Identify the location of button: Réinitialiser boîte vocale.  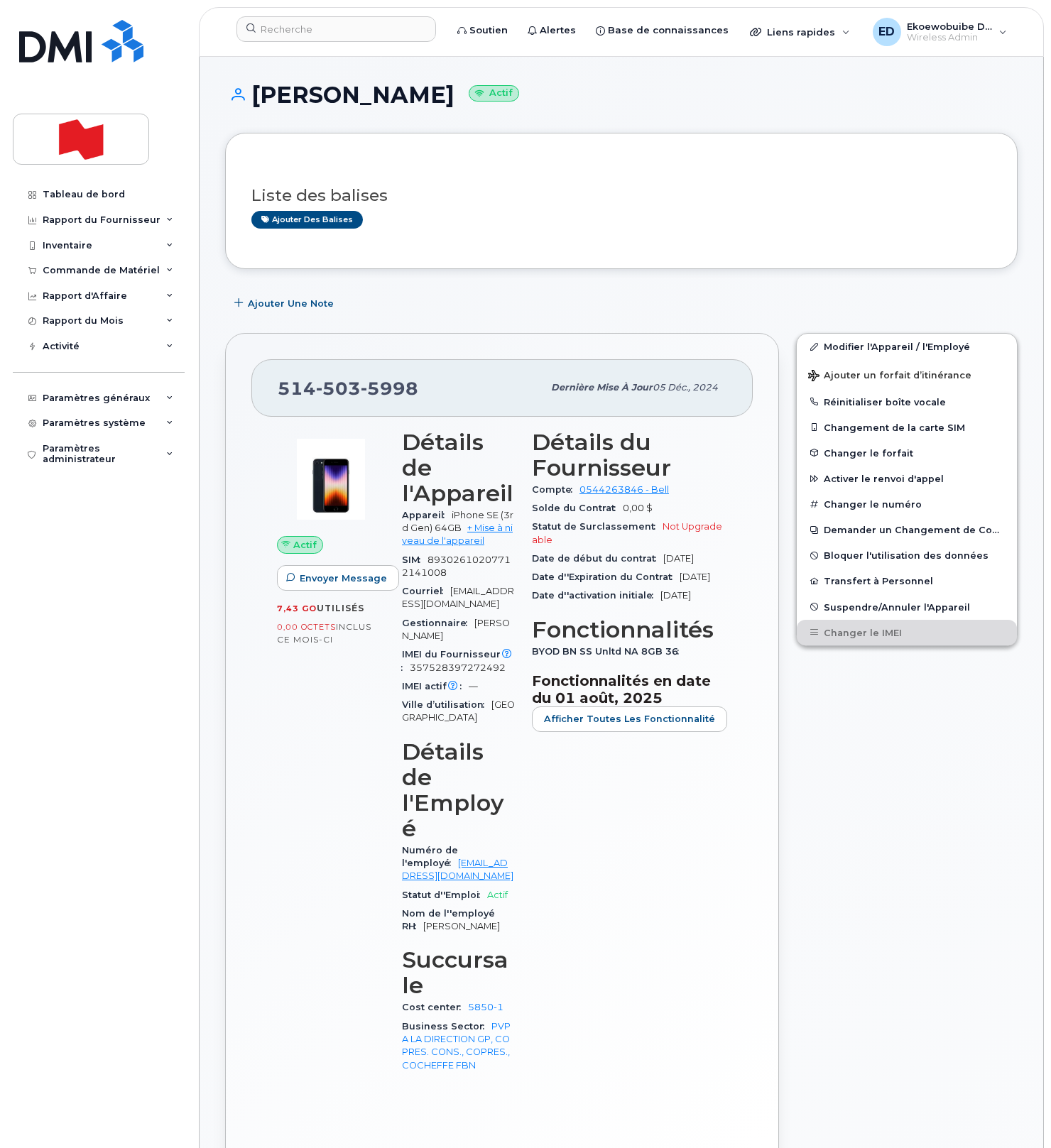
(907, 402).